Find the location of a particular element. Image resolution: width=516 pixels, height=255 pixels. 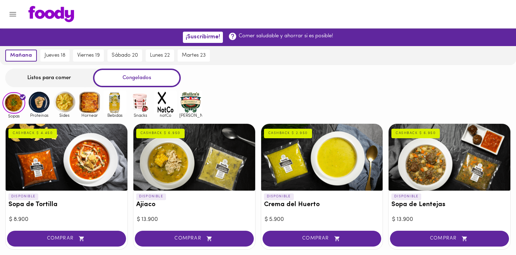

div: CASHBACK $ 4.450 is located at coordinates (33, 133).